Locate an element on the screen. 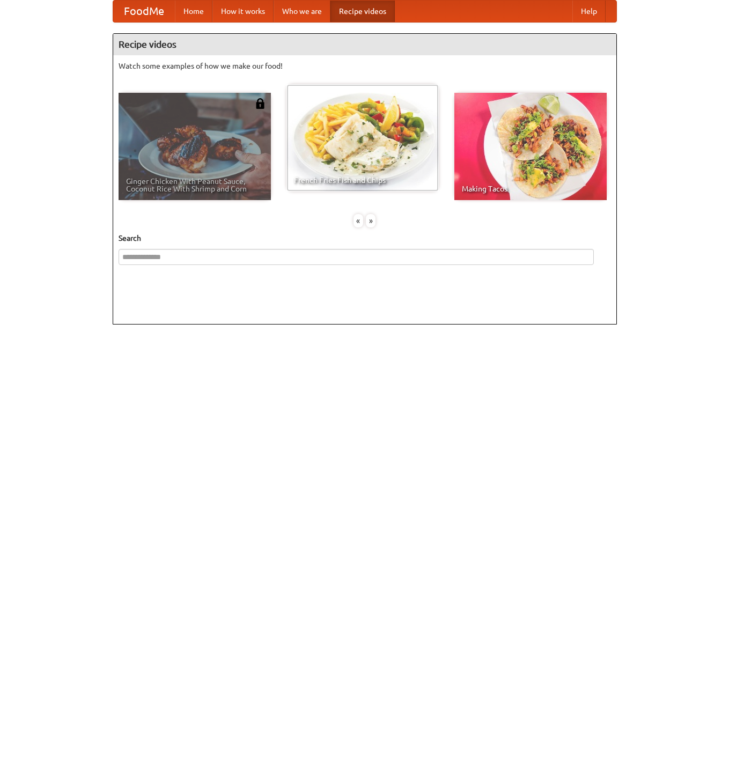 The image size is (729, 759). img: 483408.png is located at coordinates (260, 104).